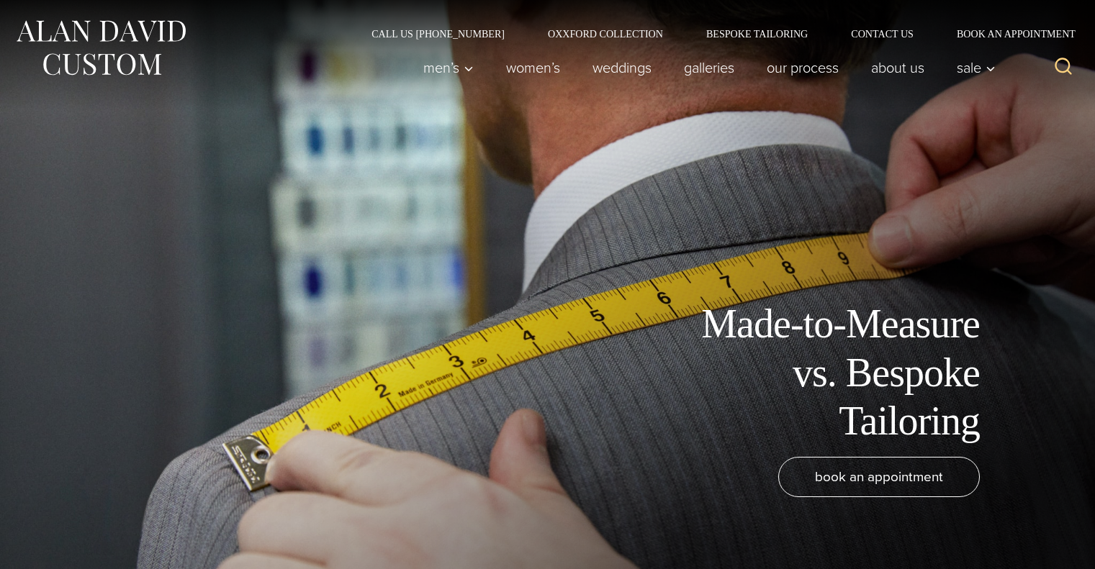  What do you see at coordinates (605, 34) in the screenshot?
I see `a: Oxxford Collection` at bounding box center [605, 34].